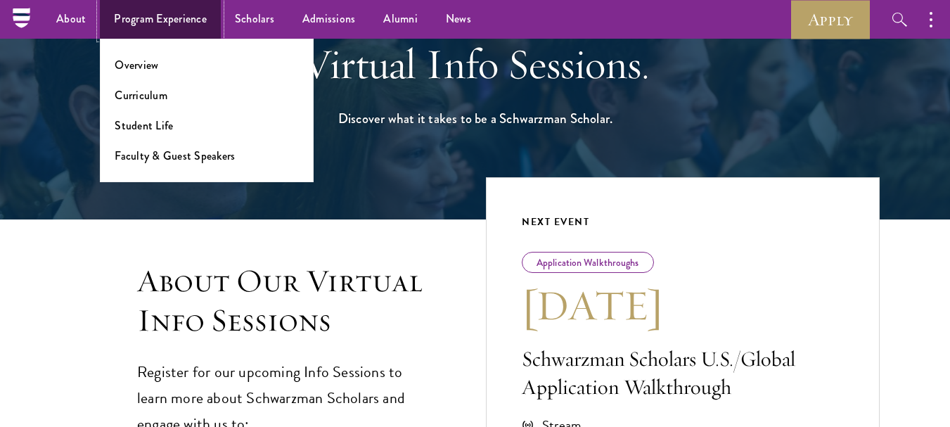  I want to click on a: Curriculum, so click(141, 95).